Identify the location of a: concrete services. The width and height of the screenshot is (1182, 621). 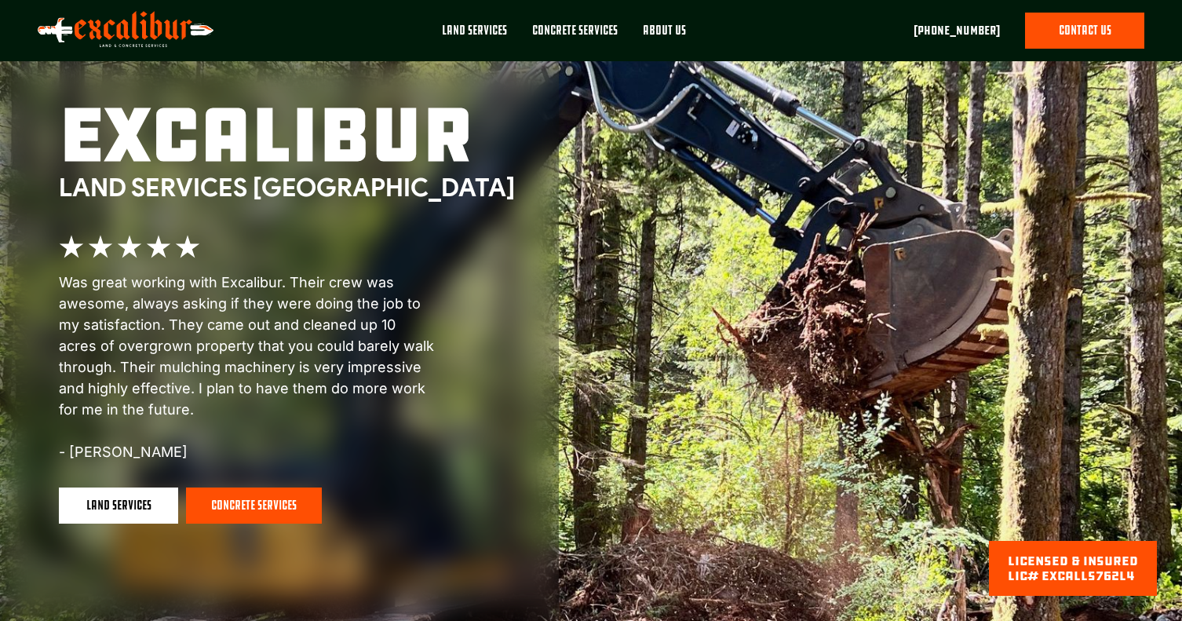
(253, 505).